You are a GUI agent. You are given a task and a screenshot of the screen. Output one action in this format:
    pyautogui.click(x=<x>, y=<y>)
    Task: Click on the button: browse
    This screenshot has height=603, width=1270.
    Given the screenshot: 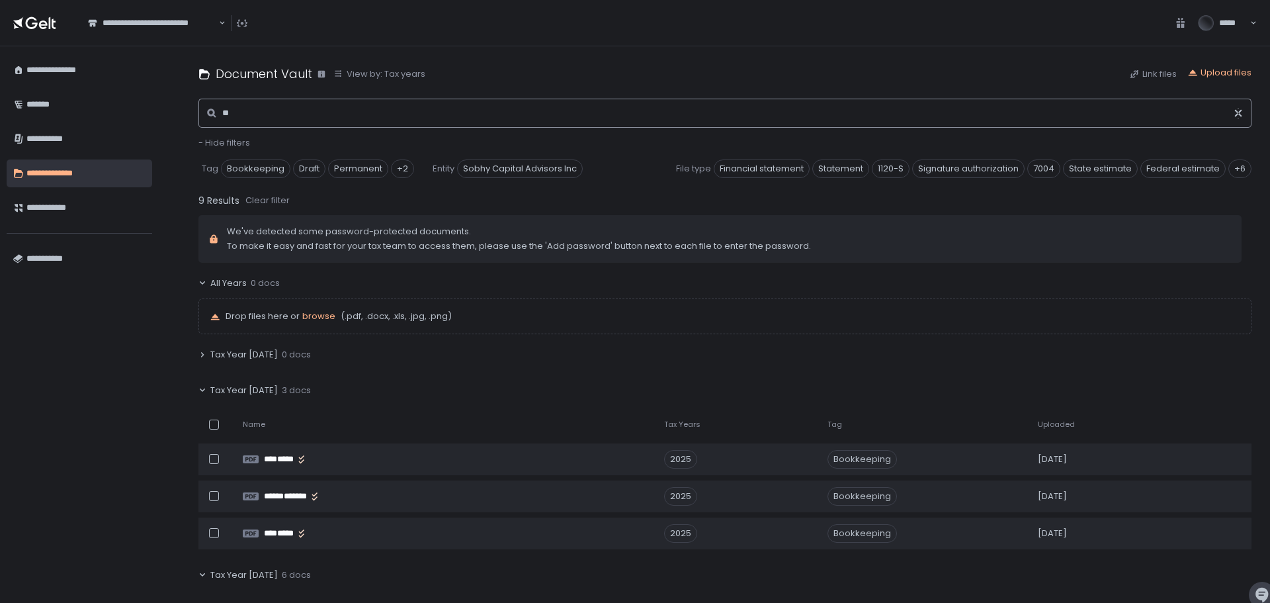 What is the action you would take?
    pyautogui.click(x=319, y=316)
    